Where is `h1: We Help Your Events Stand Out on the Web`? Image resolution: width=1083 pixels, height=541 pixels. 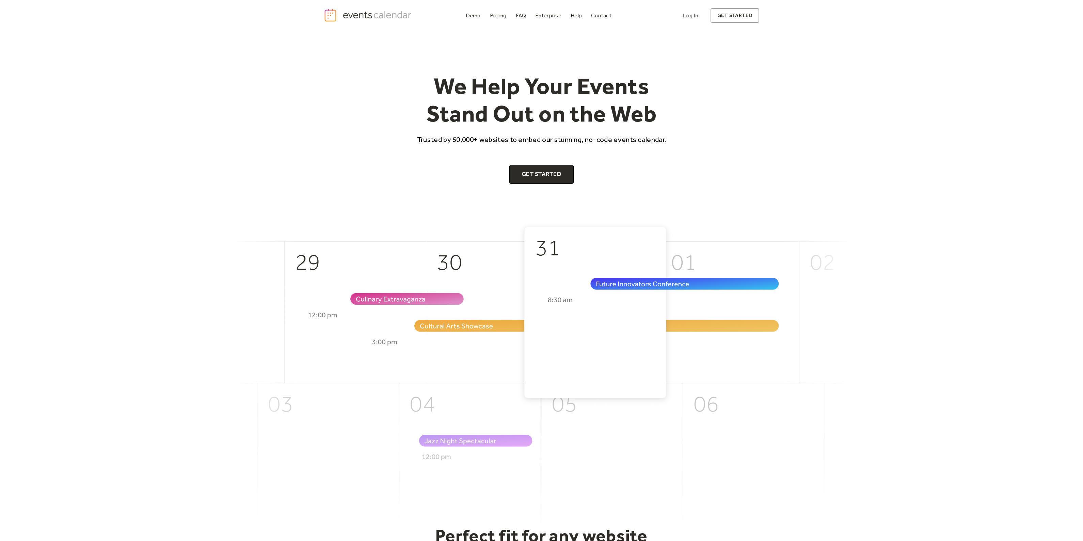 h1: We Help Your Events Stand Out on the Web is located at coordinates (542, 100).